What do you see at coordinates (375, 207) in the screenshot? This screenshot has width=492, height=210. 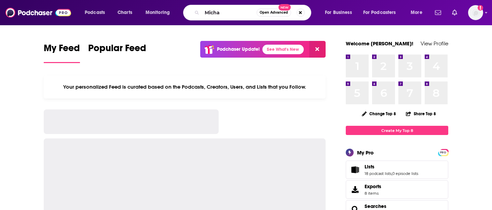 I see `span: Searches` at bounding box center [375, 207].